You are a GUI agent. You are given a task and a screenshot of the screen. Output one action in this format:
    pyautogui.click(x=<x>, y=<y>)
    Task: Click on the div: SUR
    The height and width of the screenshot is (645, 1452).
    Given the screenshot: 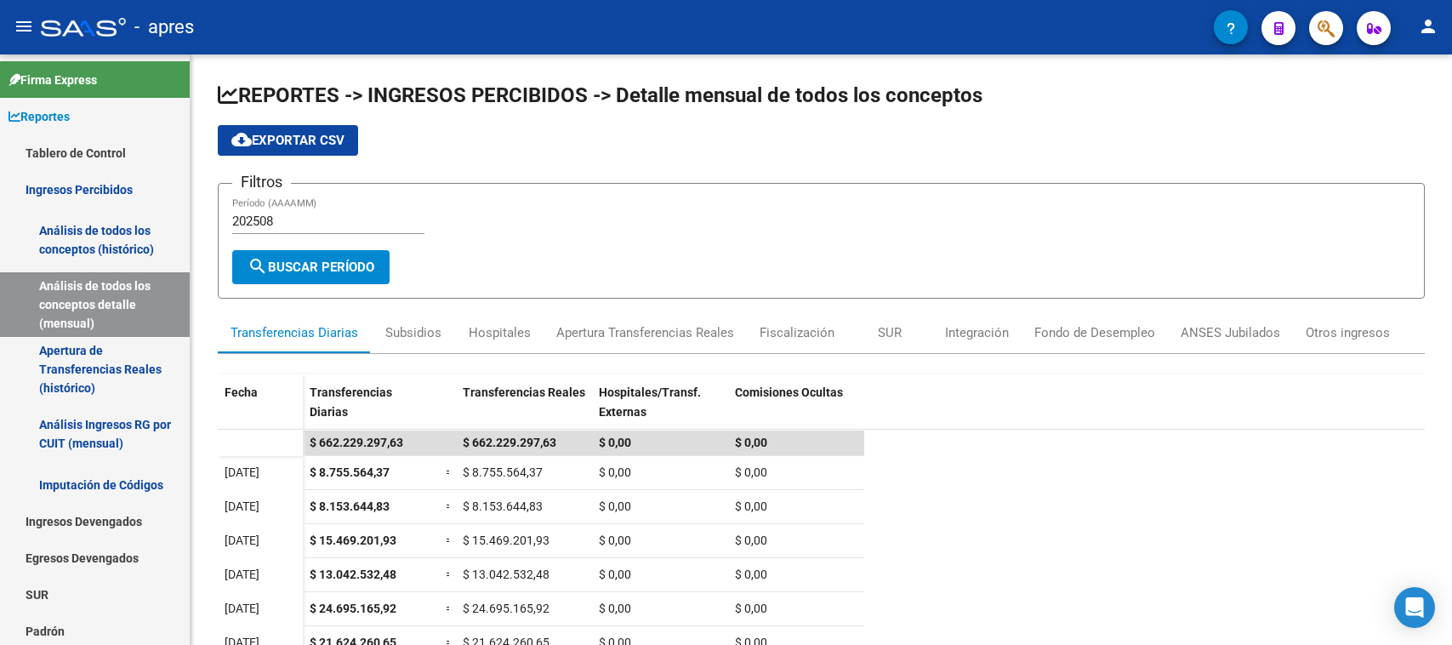 What is the action you would take?
    pyautogui.click(x=890, y=333)
    